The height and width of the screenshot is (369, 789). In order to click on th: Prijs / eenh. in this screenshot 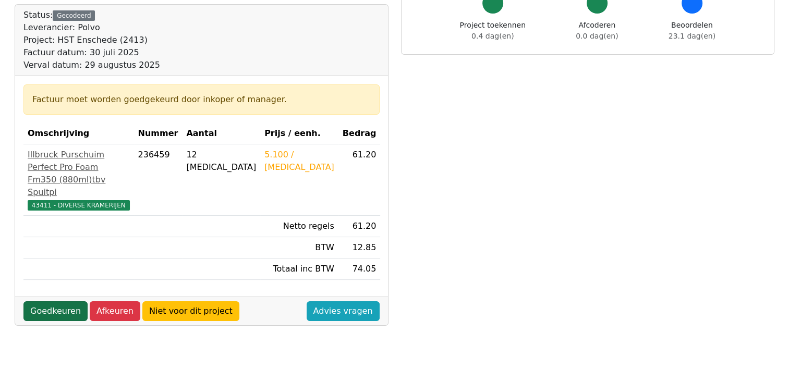, I will do `click(299, 134)`.